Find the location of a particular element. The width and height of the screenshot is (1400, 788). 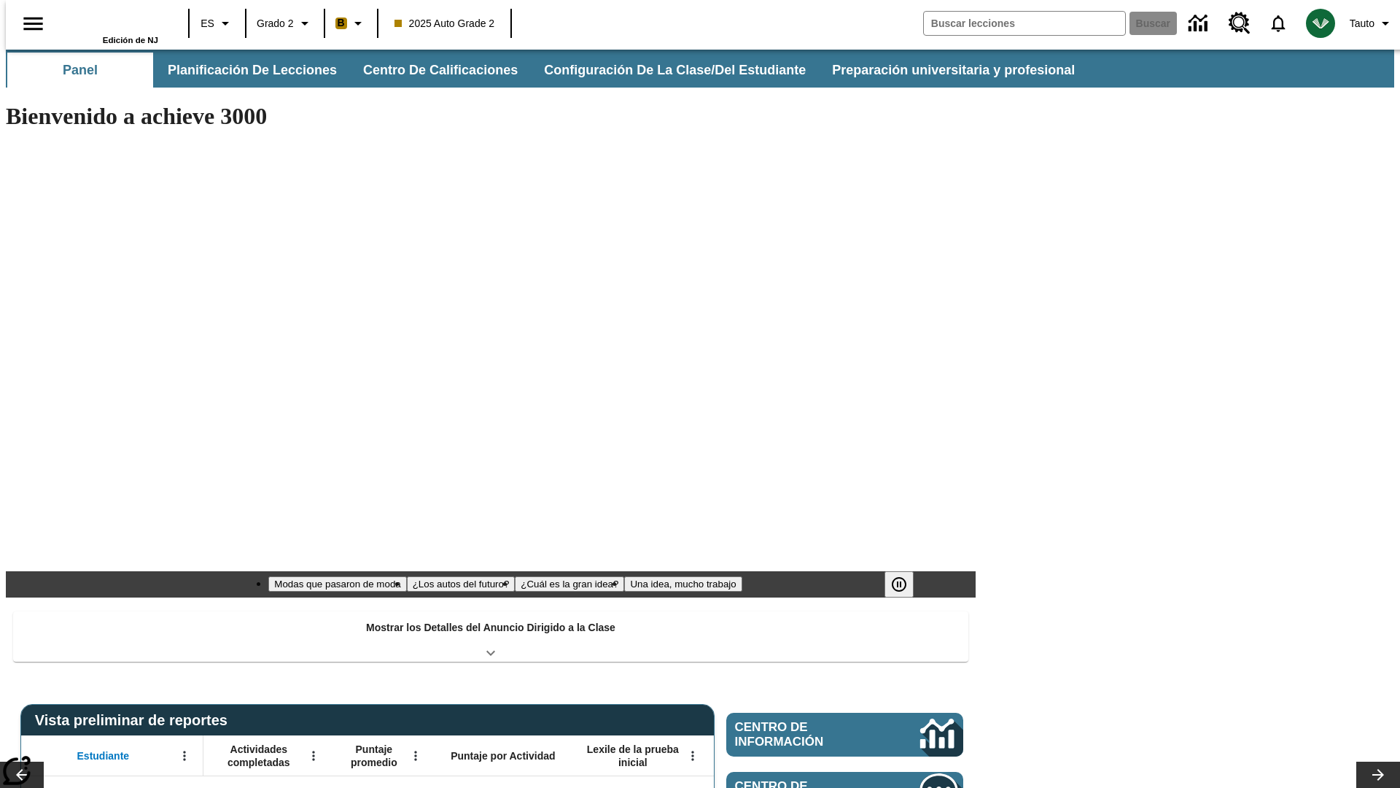

button: Preparación universitaria y profesional is located at coordinates (953, 70).